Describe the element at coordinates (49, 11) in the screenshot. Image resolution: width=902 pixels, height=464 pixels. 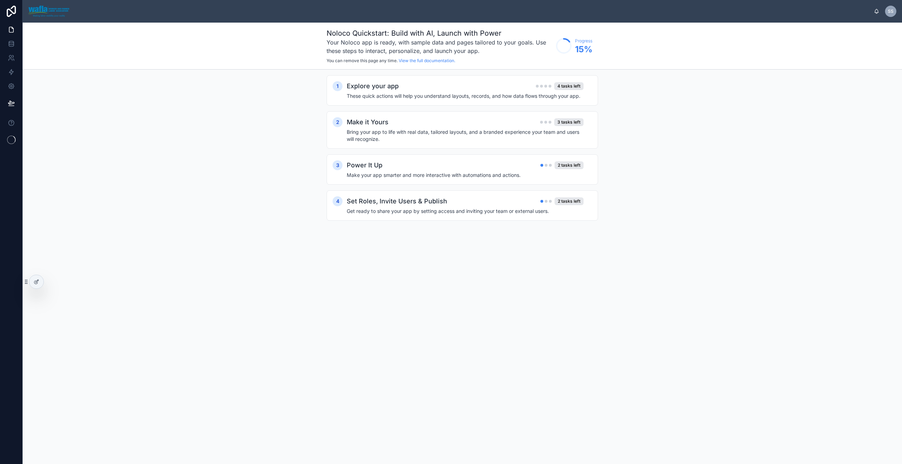
I see `img: App logo` at that location.